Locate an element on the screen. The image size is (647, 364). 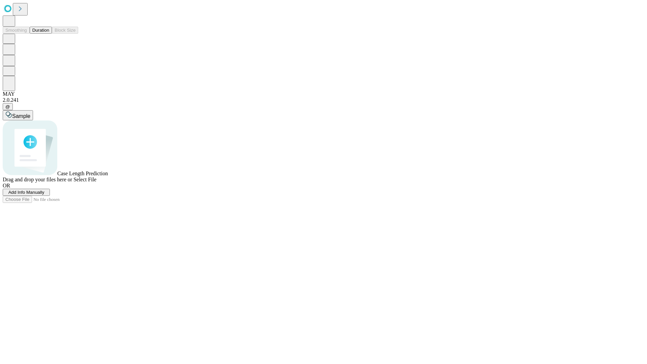
button: Block Size is located at coordinates (65, 30).